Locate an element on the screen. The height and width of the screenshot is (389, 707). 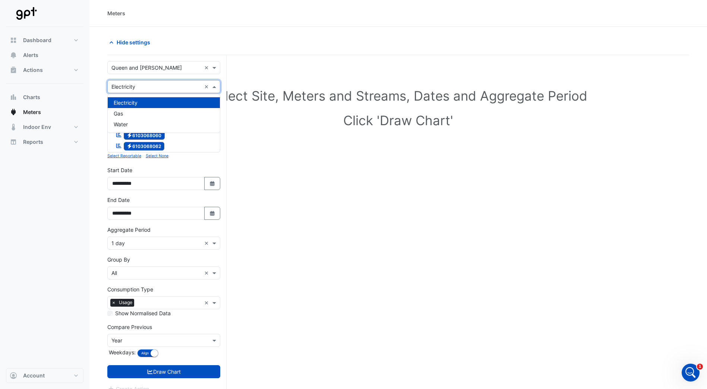
button: Account is located at coordinates (45, 375).